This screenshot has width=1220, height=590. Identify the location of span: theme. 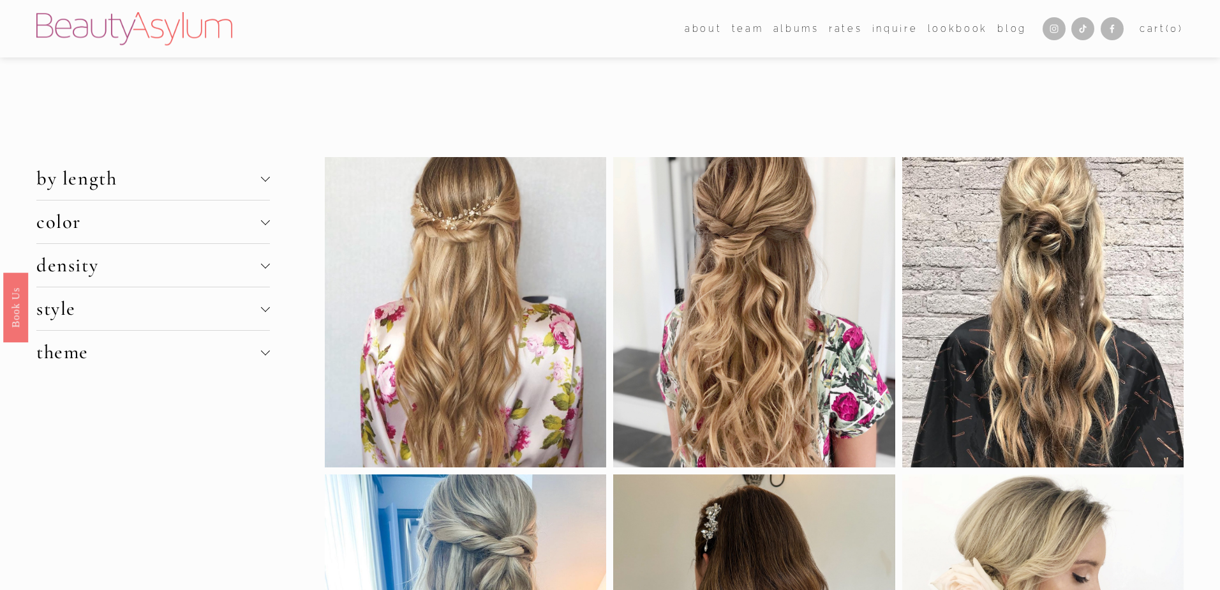
(149, 352).